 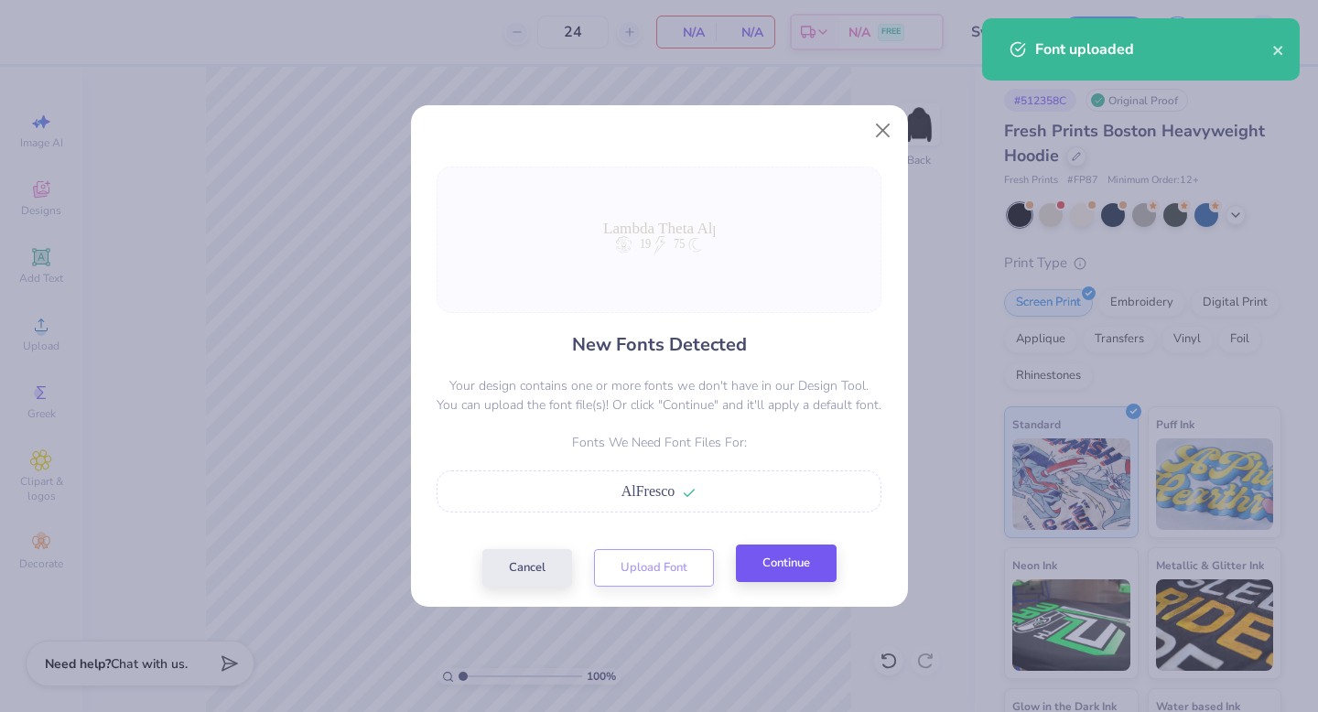 I want to click on button: Close, so click(x=882, y=130).